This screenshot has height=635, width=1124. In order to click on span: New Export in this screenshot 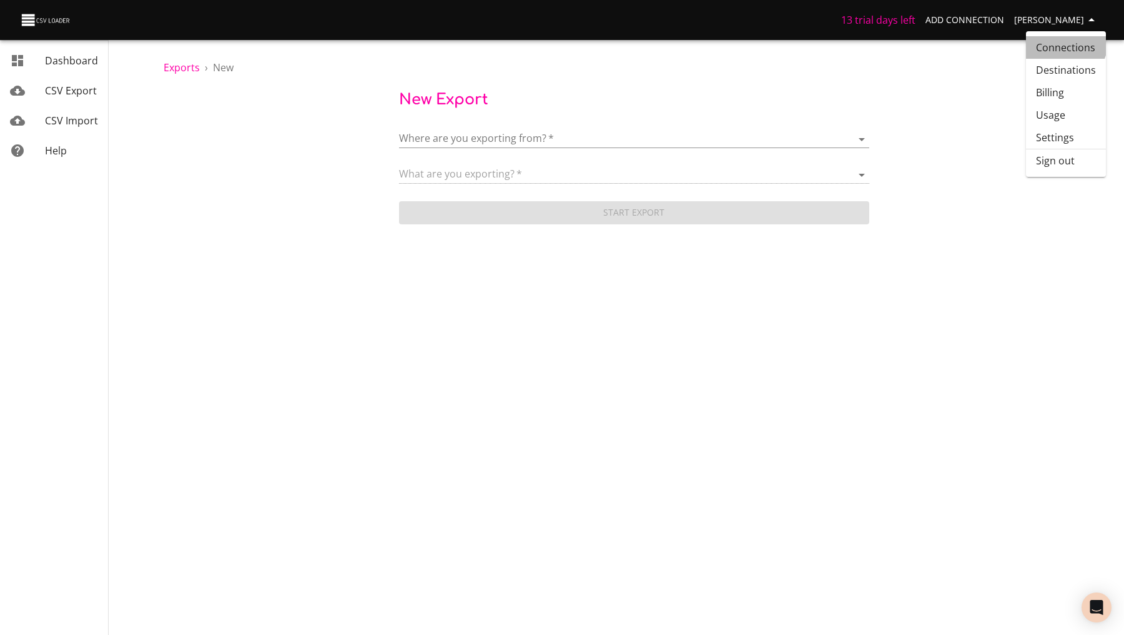, I will do `click(443, 99)`.